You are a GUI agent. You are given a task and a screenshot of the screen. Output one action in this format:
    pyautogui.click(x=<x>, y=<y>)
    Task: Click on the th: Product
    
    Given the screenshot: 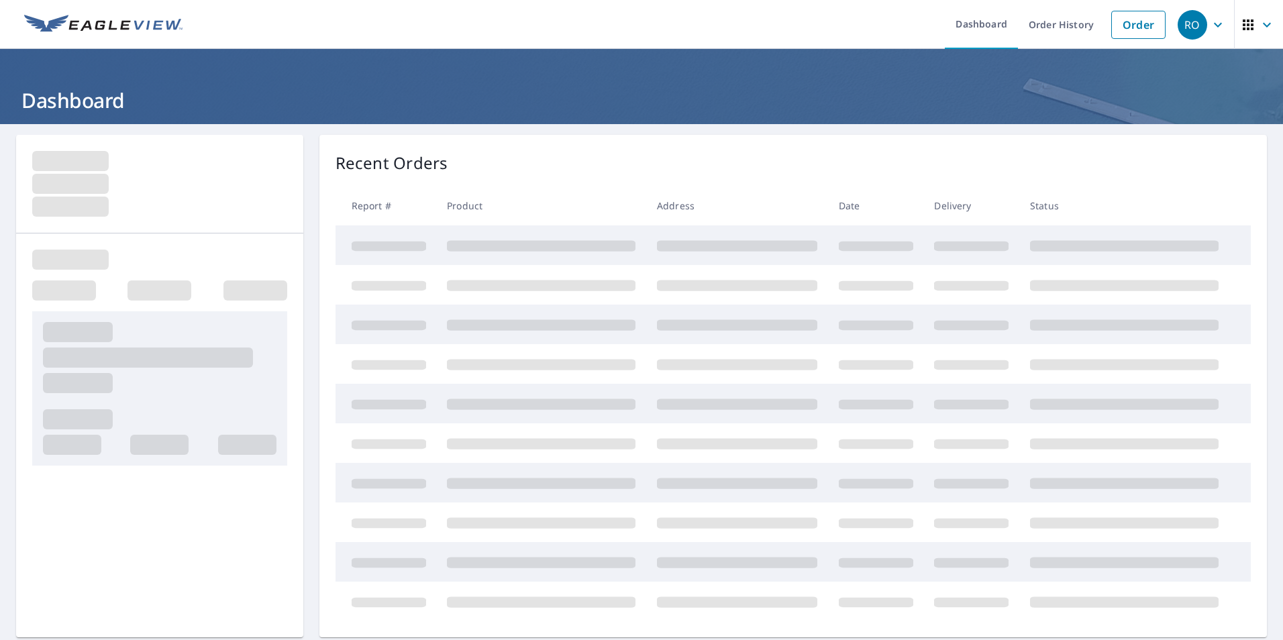 What is the action you would take?
    pyautogui.click(x=541, y=205)
    